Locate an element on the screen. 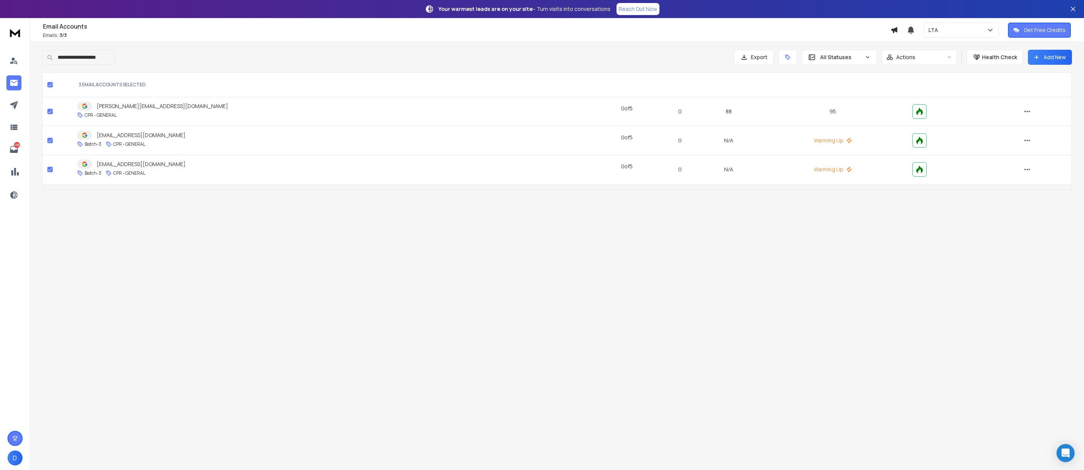 The image size is (1084, 470). td: 95 is located at coordinates (833, 111).